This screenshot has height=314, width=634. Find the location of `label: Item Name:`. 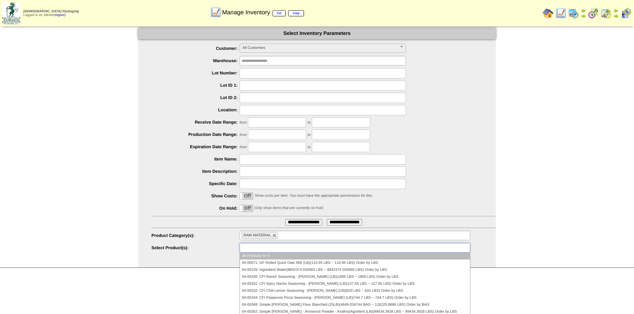

label: Item Name: is located at coordinates (195, 159).